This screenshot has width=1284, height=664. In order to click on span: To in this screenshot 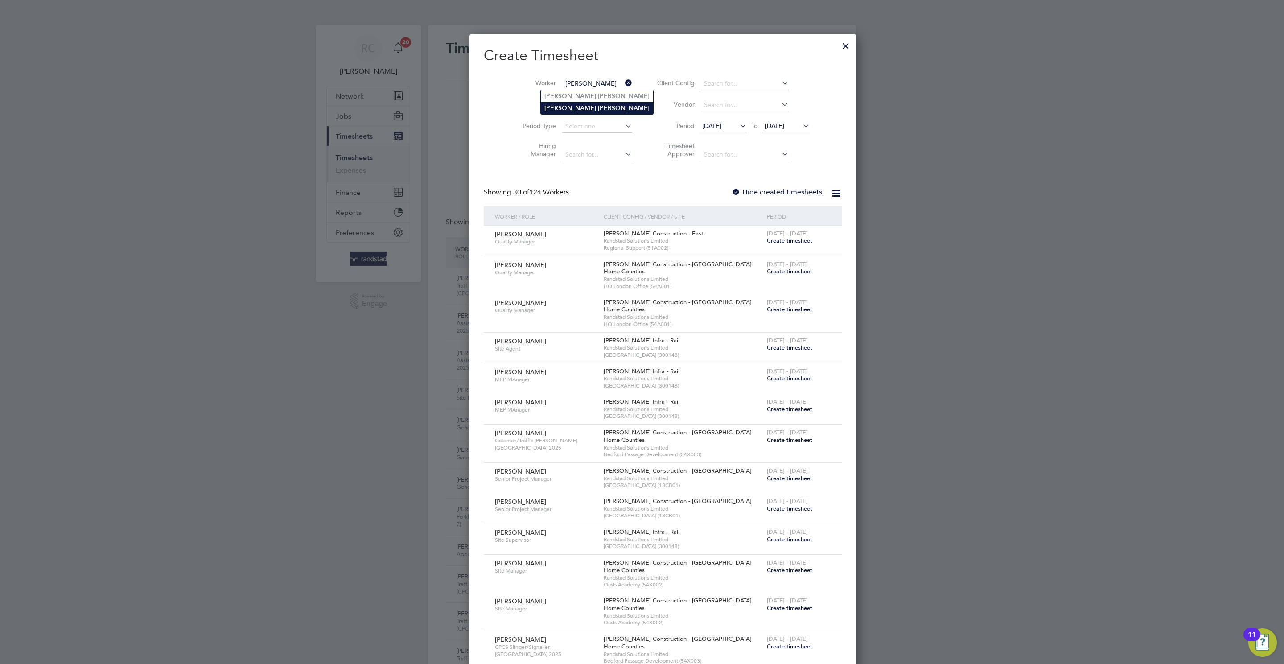, I will do `click(754, 126)`.